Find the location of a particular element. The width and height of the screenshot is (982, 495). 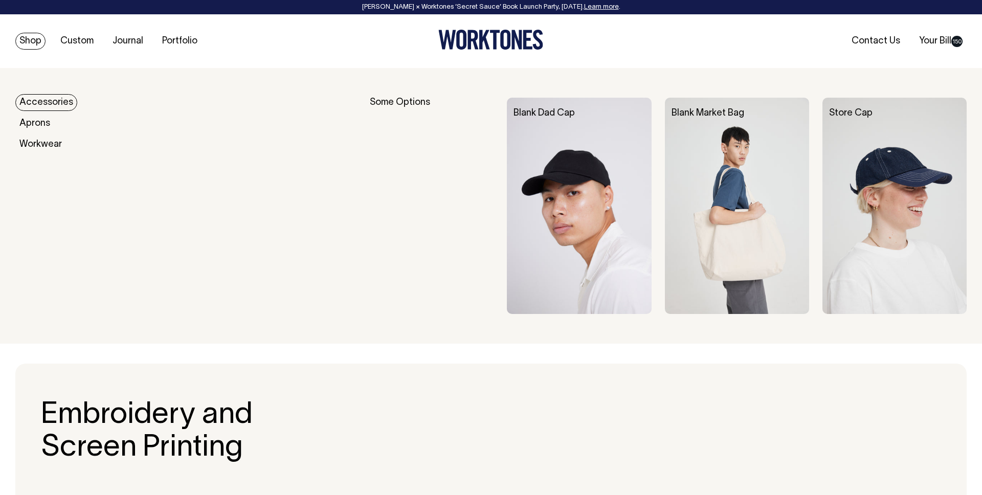

a: Your Bill150 is located at coordinates (941, 41).